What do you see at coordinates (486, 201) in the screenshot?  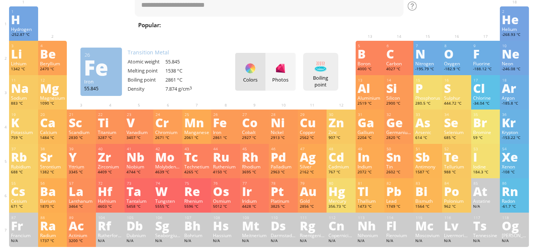 I see `div: Astatine` at bounding box center [486, 201].